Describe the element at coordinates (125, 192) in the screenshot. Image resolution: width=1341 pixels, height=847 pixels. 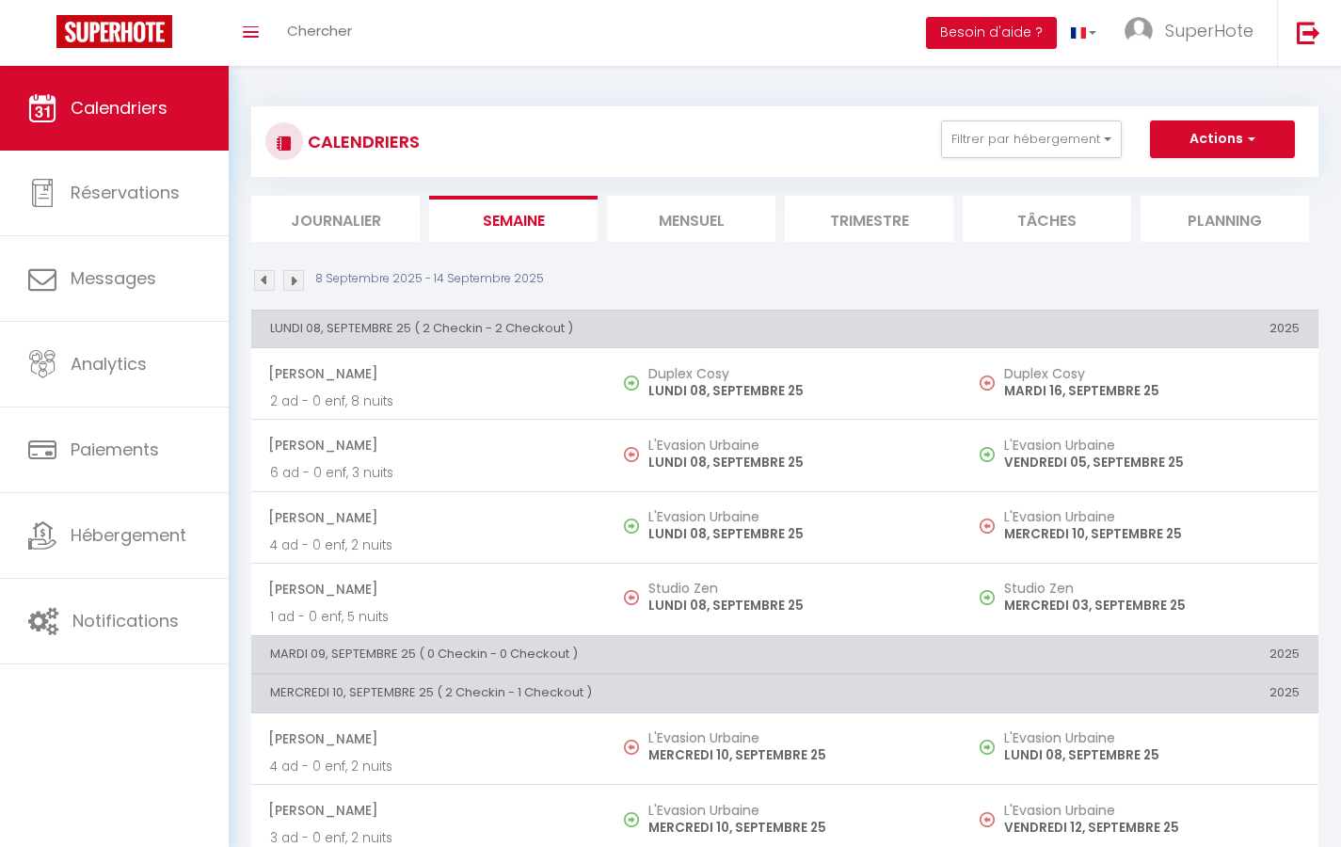
I see `span: Réservations` at that location.